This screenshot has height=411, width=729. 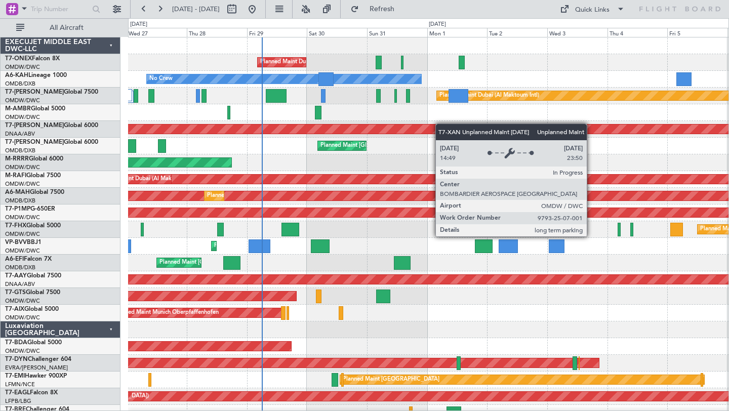 What do you see at coordinates (33, 276) in the screenshot?
I see `a: T7-AAYGlobal 7500` at bounding box center [33, 276].